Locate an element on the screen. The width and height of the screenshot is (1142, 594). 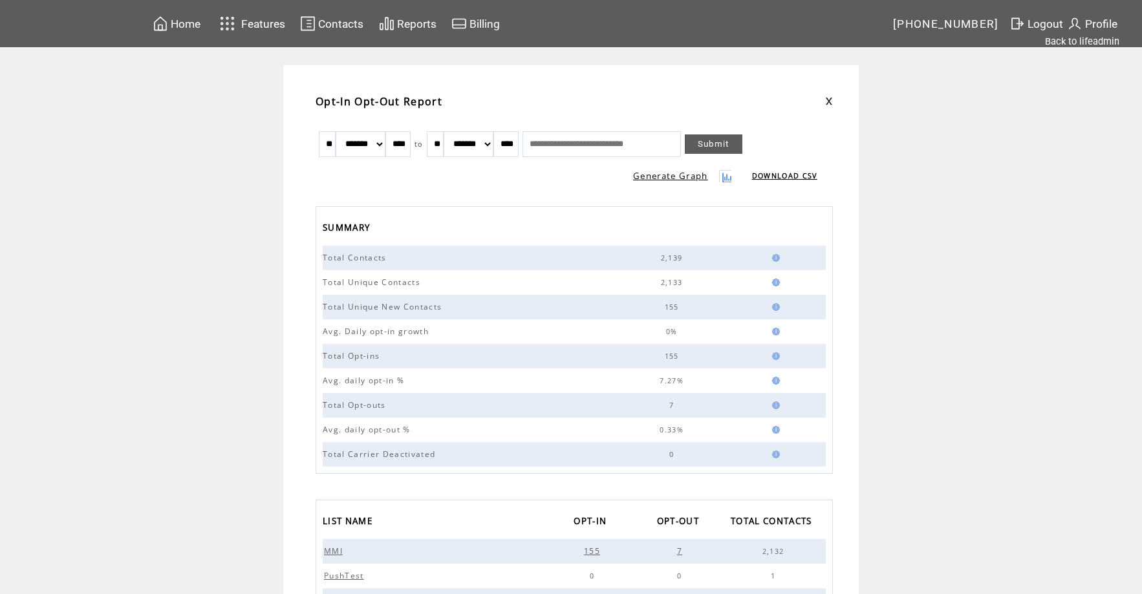
span: 2,139 is located at coordinates (673, 258).